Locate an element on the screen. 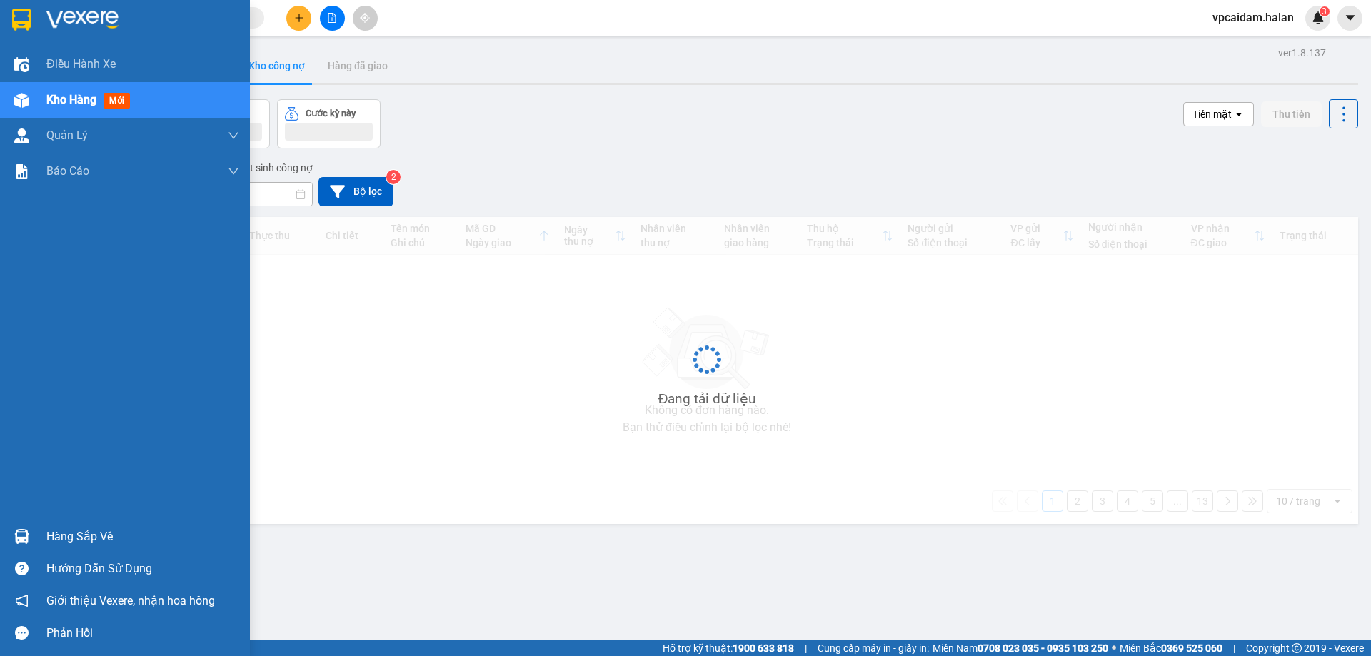 The height and width of the screenshot is (656, 1371). span: Miền Bắc is located at coordinates (1171, 648).